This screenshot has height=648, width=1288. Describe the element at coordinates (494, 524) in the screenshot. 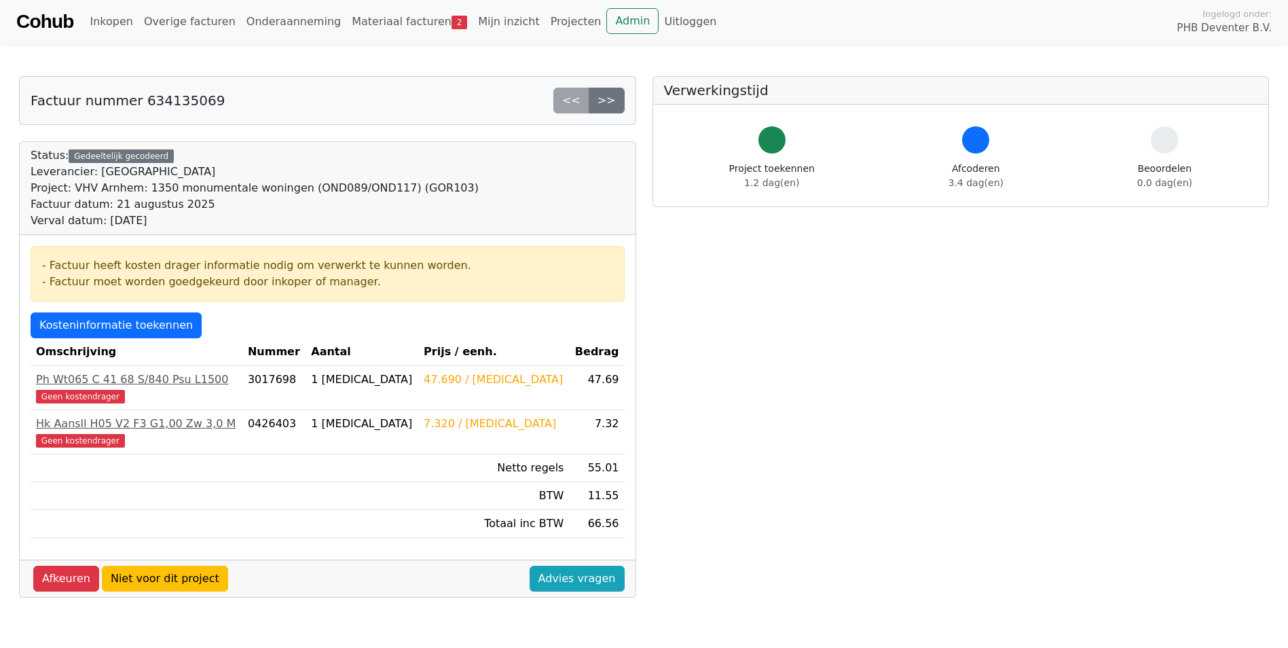

I see `td: Totaal inc BTW` at that location.